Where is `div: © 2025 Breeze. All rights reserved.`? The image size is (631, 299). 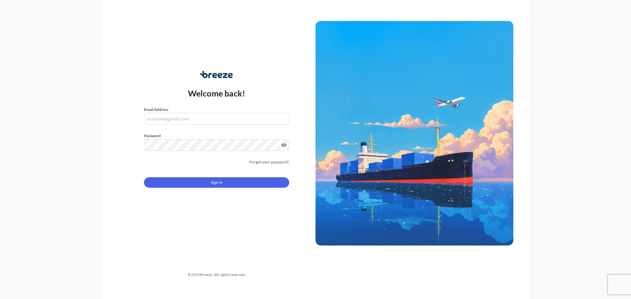 div: © 2025 Breeze. All rights reserved. is located at coordinates (216, 275).